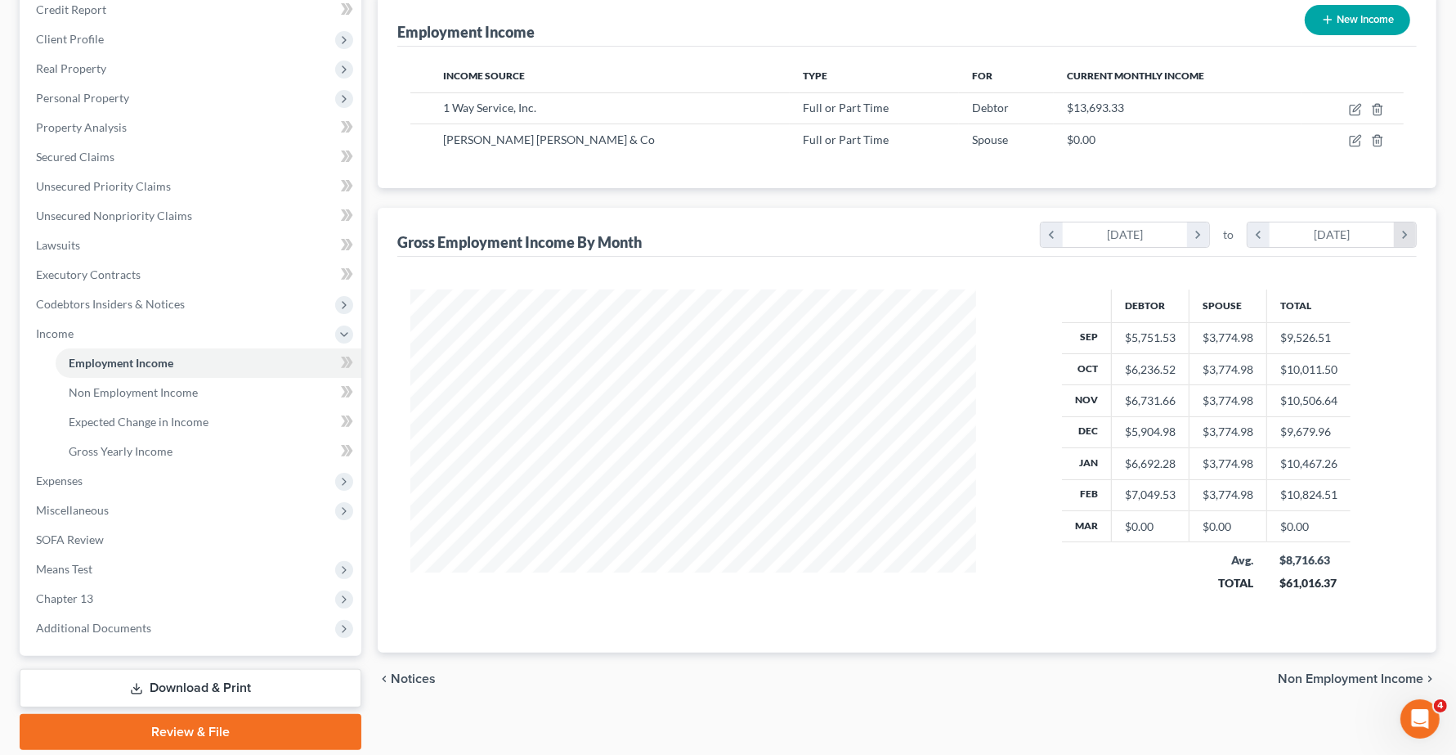 This screenshot has height=755, width=1456. What do you see at coordinates (1151, 495) in the screenshot?
I see `div: $7,049.53` at bounding box center [1151, 495].